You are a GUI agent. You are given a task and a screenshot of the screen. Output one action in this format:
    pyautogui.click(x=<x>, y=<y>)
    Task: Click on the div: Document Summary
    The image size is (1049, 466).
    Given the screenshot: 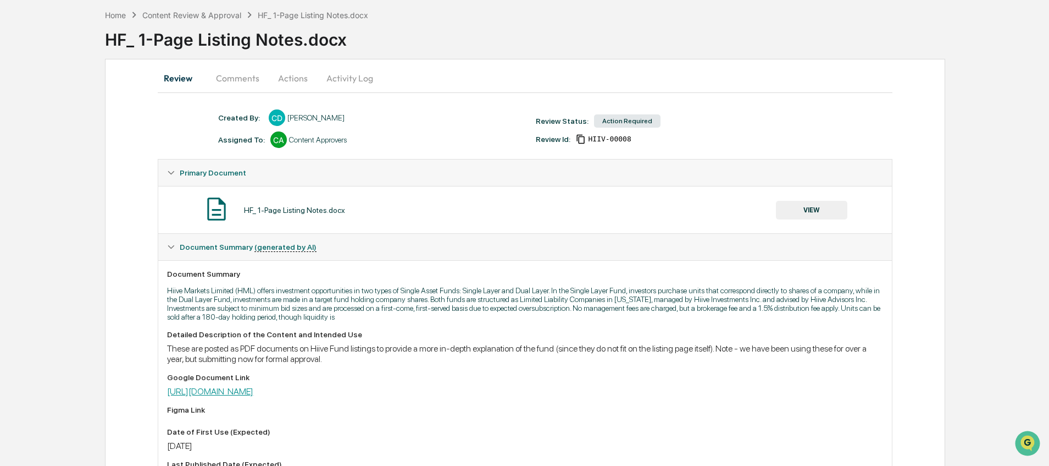 What is the action you would take?
    pyautogui.click(x=525, y=274)
    